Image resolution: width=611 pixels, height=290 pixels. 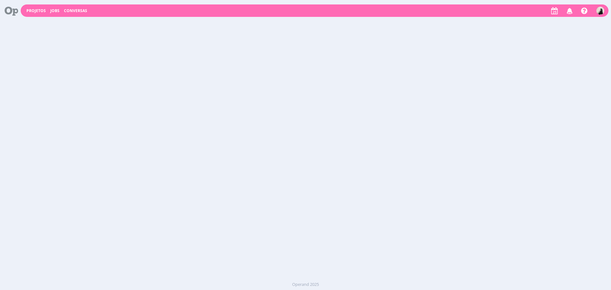 What do you see at coordinates (601, 11) in the screenshot?
I see `button: R` at bounding box center [601, 11].